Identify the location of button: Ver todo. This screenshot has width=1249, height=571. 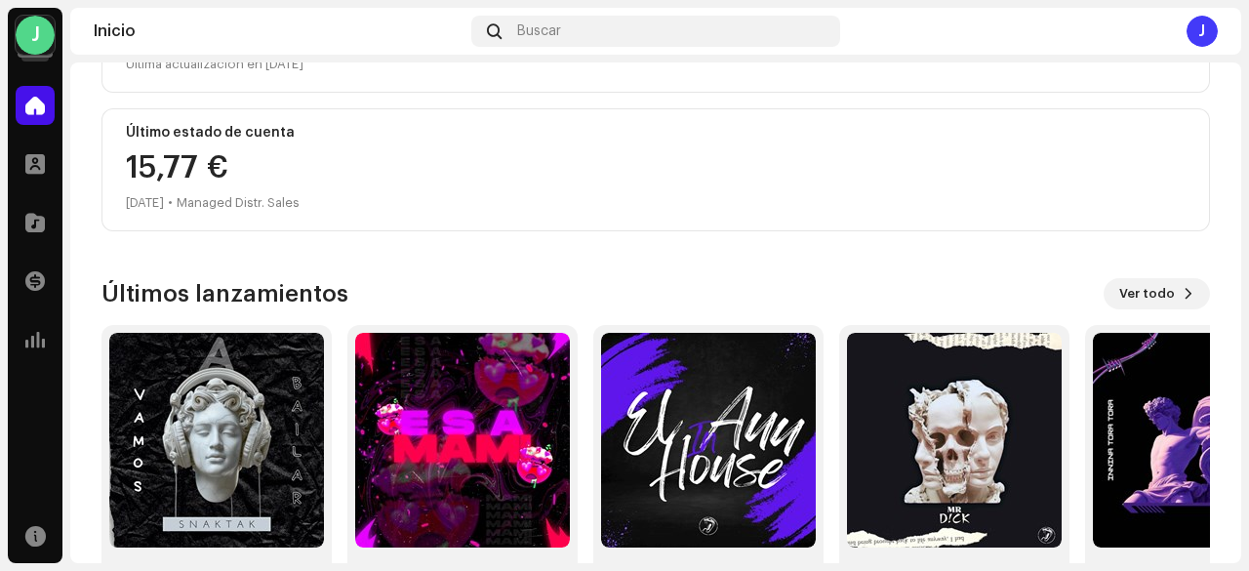
(1156, 294).